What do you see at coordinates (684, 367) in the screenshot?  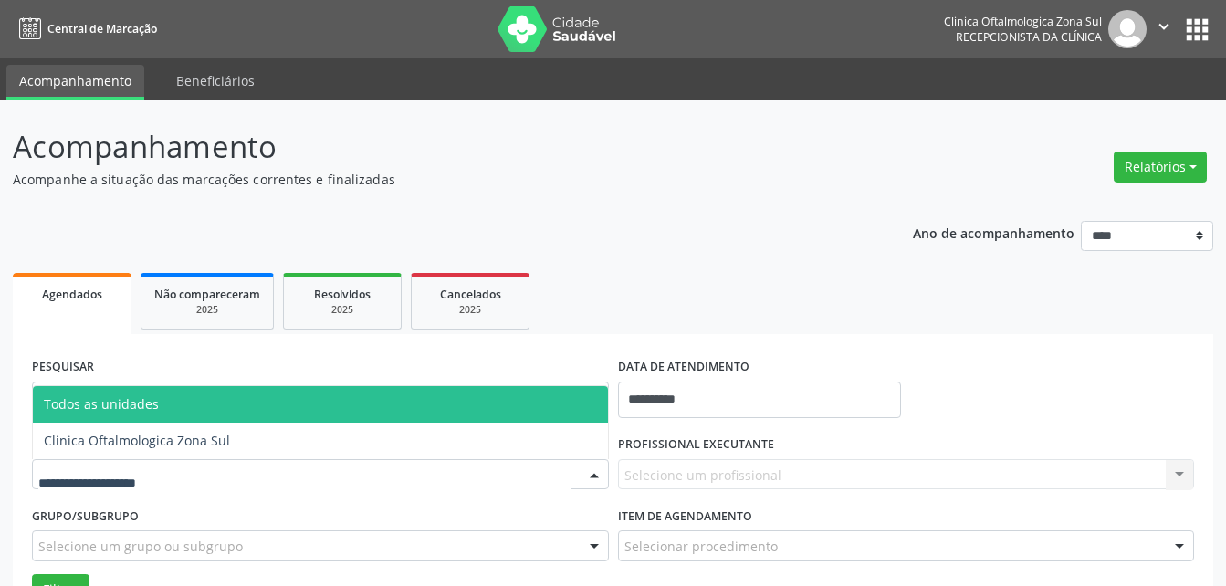 I see `label: DATA DE ATENDIMENTO` at bounding box center [684, 367].